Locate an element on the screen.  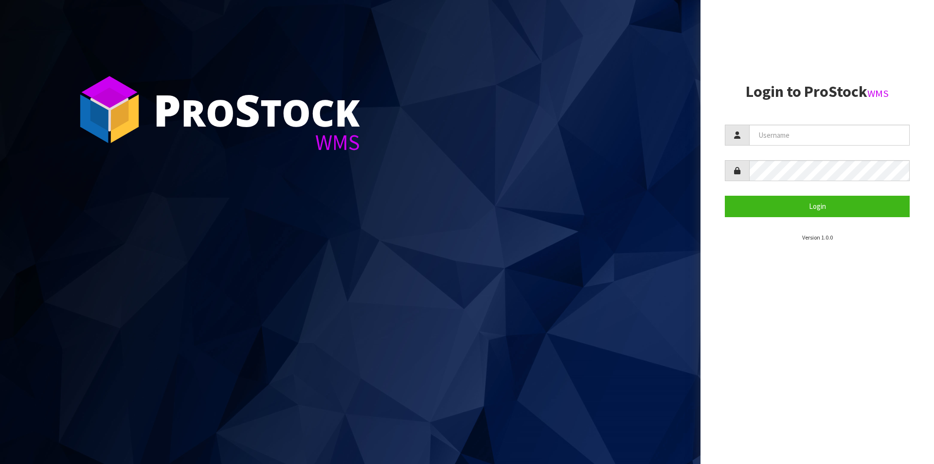
img: ProStock Cube is located at coordinates (109, 109).